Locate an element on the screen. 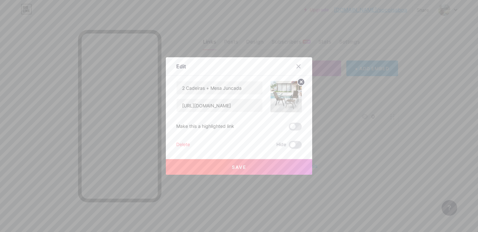  span: Hide is located at coordinates (281, 145).